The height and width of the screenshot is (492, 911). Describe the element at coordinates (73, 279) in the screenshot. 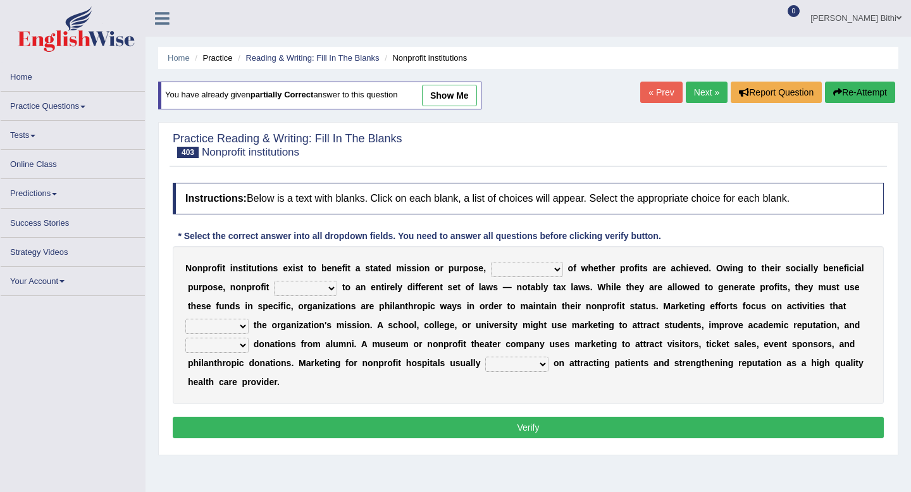

I see `a: Your Account` at that location.